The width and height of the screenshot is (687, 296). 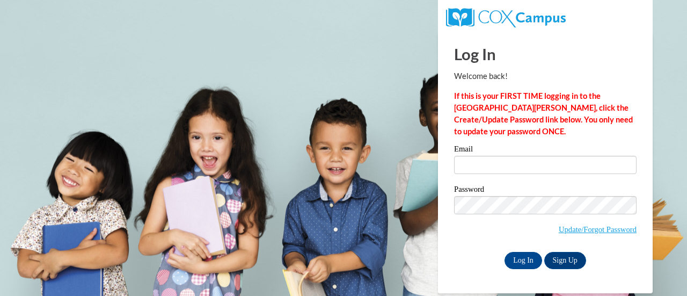 I want to click on p: Welcome back!, so click(x=545, y=76).